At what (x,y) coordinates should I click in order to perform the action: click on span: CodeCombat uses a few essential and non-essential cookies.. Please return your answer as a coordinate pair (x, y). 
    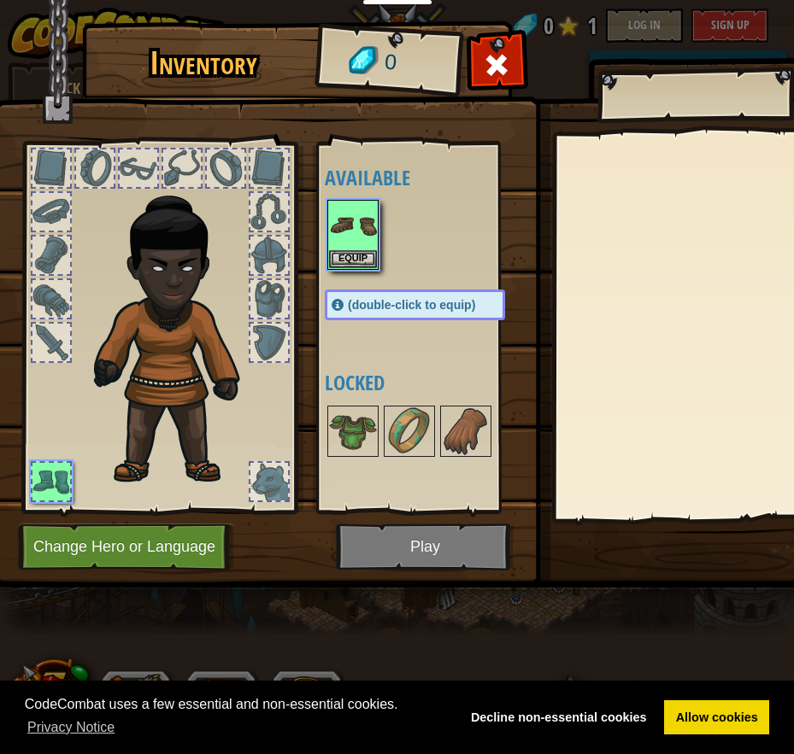
    Looking at the image, I should click on (235, 717).